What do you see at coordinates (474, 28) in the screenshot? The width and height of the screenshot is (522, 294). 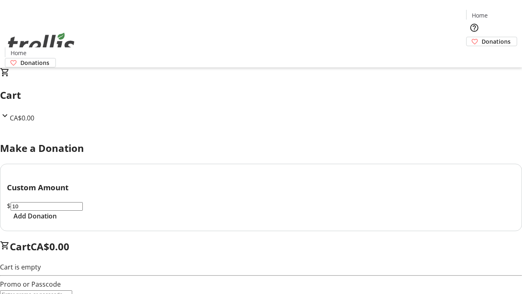 I see `button: Help` at bounding box center [474, 28].